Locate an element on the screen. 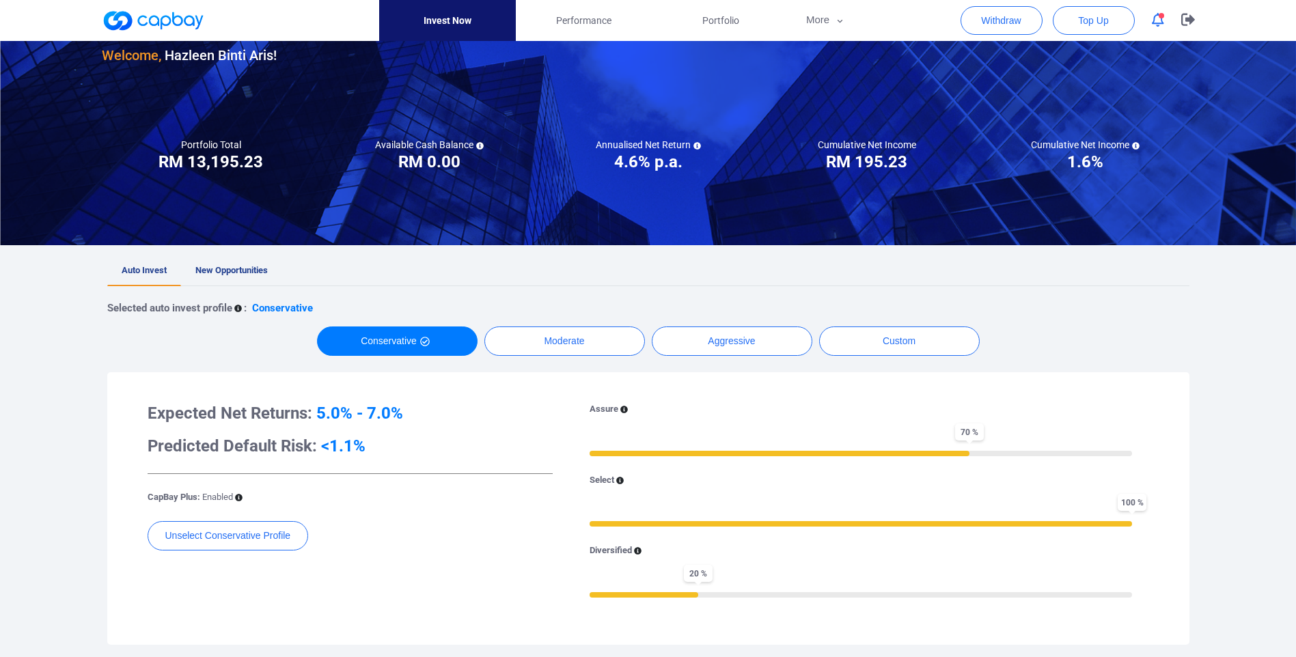  p: Assure is located at coordinates (604, 409).